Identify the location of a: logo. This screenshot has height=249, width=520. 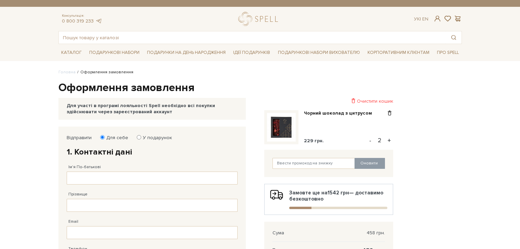
(259, 19).